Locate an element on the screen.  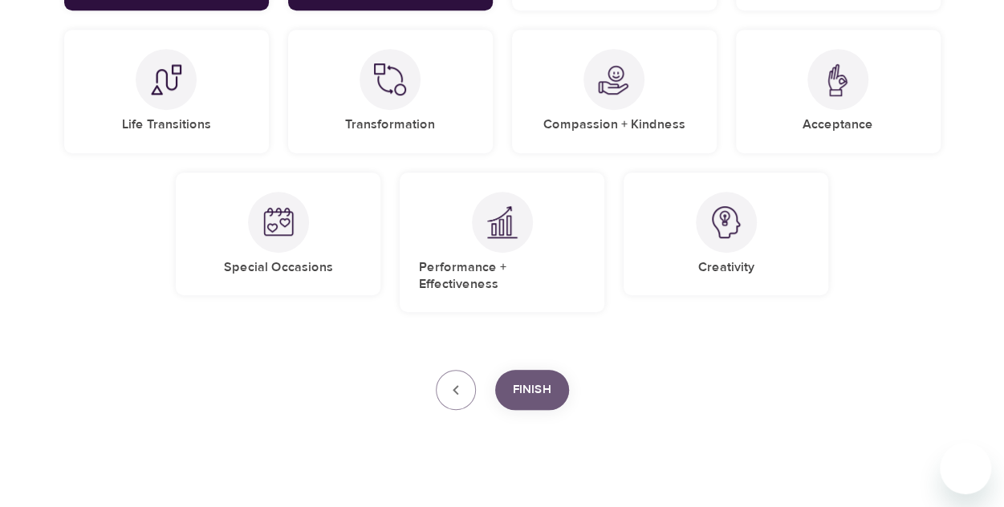
img: Compassion + Kindness is located at coordinates (614, 79).